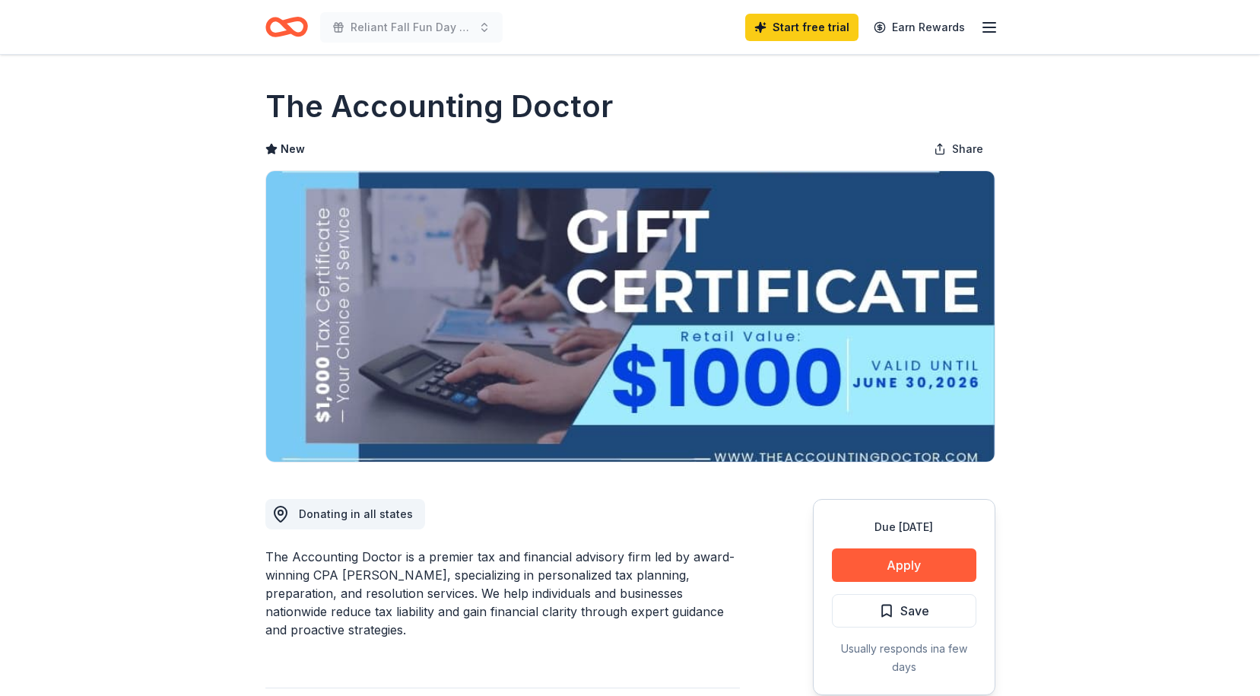  I want to click on div: Usually responds in a few days, so click(904, 658).